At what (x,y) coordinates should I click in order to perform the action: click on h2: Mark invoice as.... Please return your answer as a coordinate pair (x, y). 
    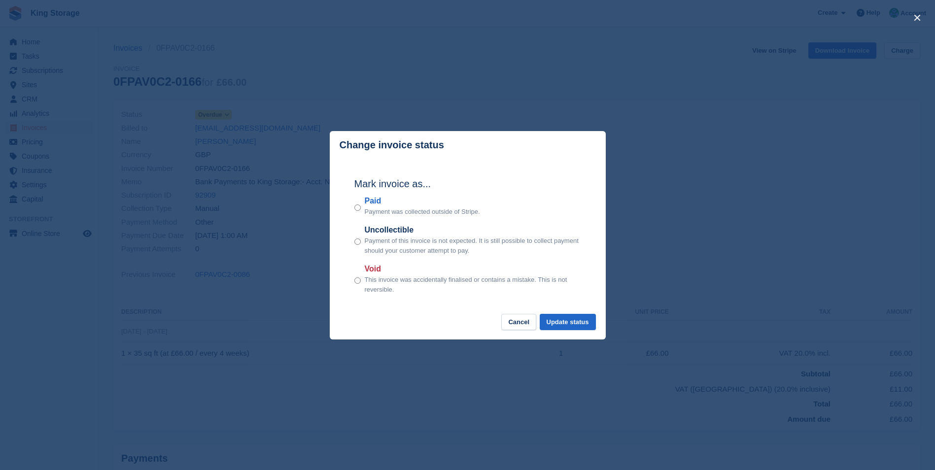
    Looking at the image, I should click on (468, 184).